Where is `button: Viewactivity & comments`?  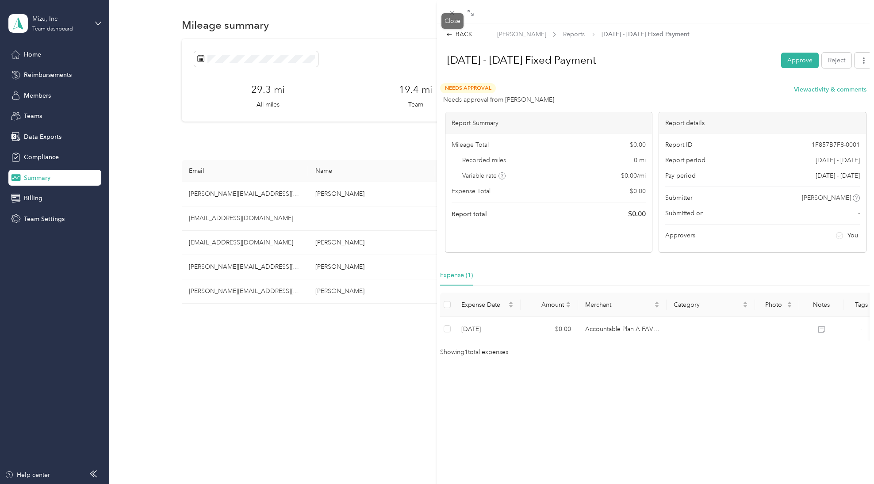 button: Viewactivity & comments is located at coordinates (830, 89).